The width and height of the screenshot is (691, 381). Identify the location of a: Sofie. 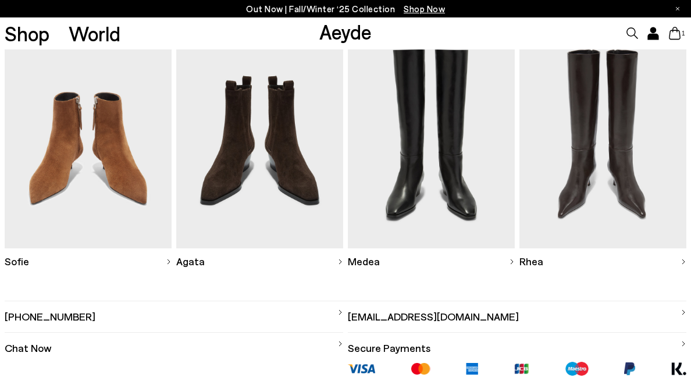
(88, 261).